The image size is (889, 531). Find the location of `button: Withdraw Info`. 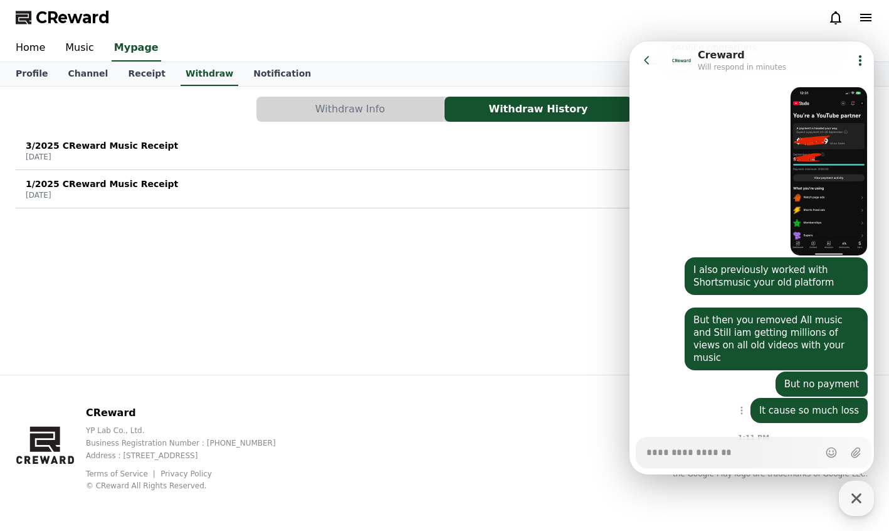

button: Withdraw Info is located at coordinates (350, 109).